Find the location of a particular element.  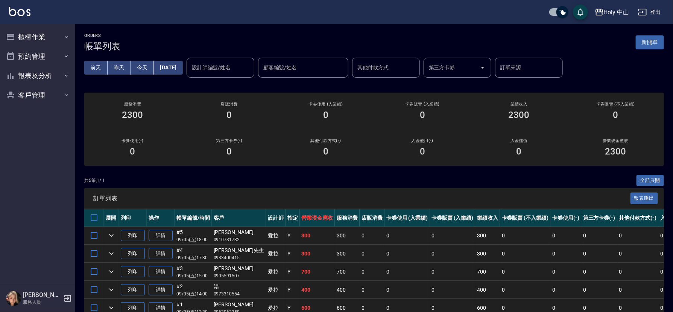

th: 列印 is located at coordinates (133, 217).